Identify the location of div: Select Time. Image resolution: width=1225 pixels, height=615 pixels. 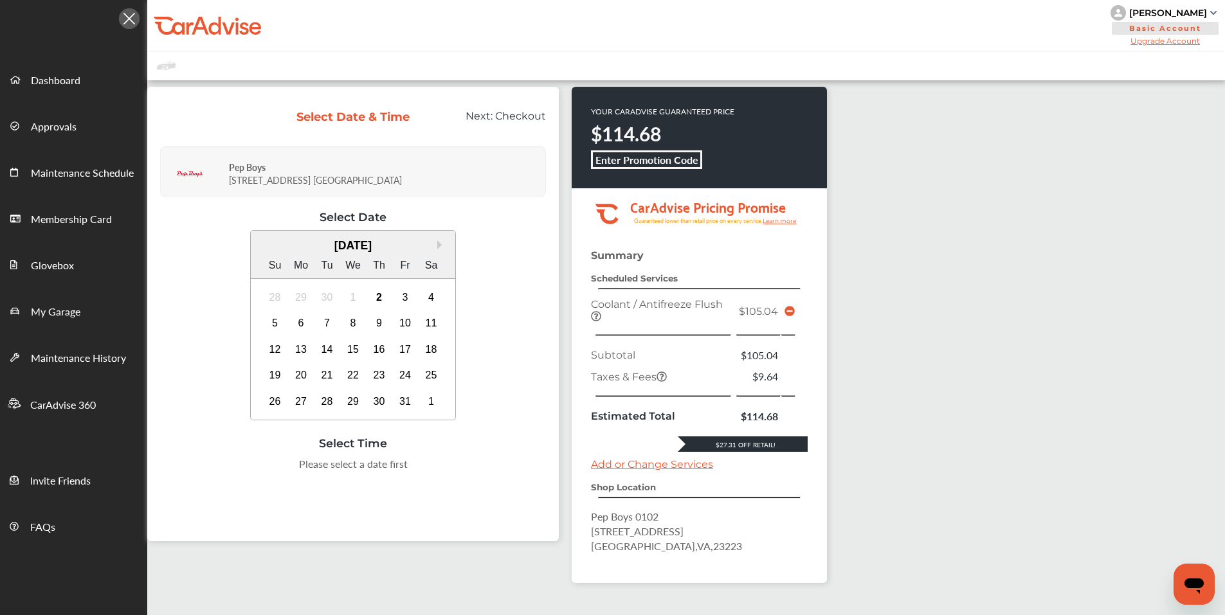
(353, 443).